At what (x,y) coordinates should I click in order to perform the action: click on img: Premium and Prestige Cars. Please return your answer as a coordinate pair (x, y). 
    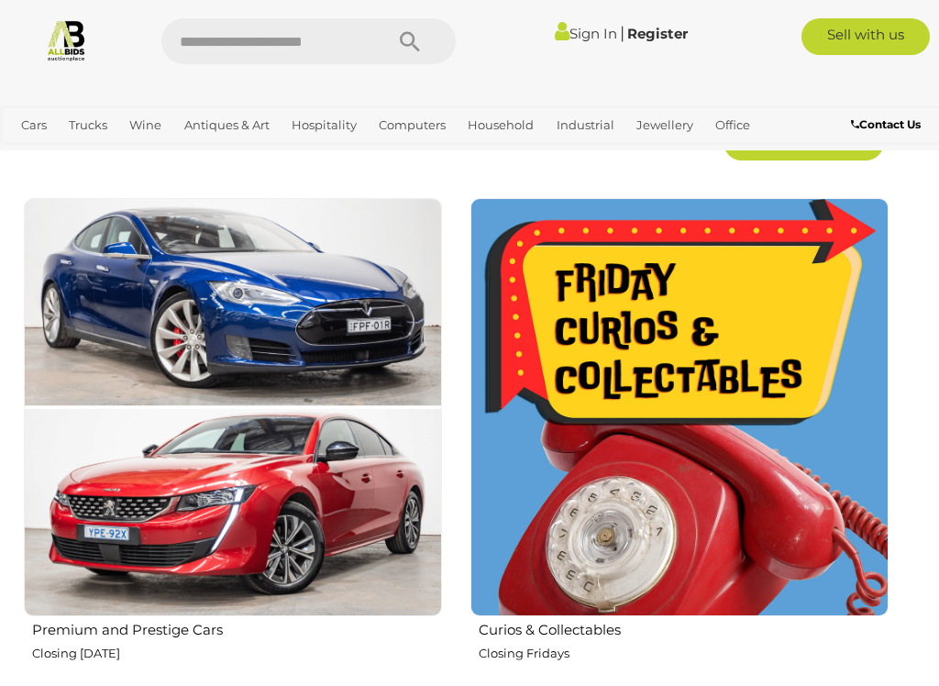
    Looking at the image, I should click on (233, 407).